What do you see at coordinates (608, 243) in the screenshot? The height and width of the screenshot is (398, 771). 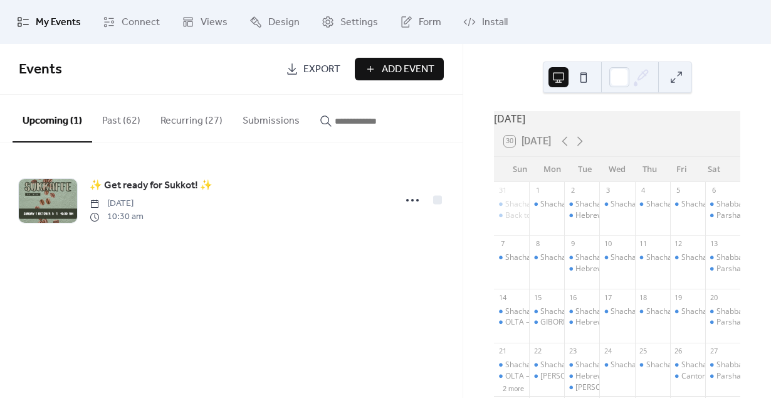 I see `div: 10` at bounding box center [608, 243].